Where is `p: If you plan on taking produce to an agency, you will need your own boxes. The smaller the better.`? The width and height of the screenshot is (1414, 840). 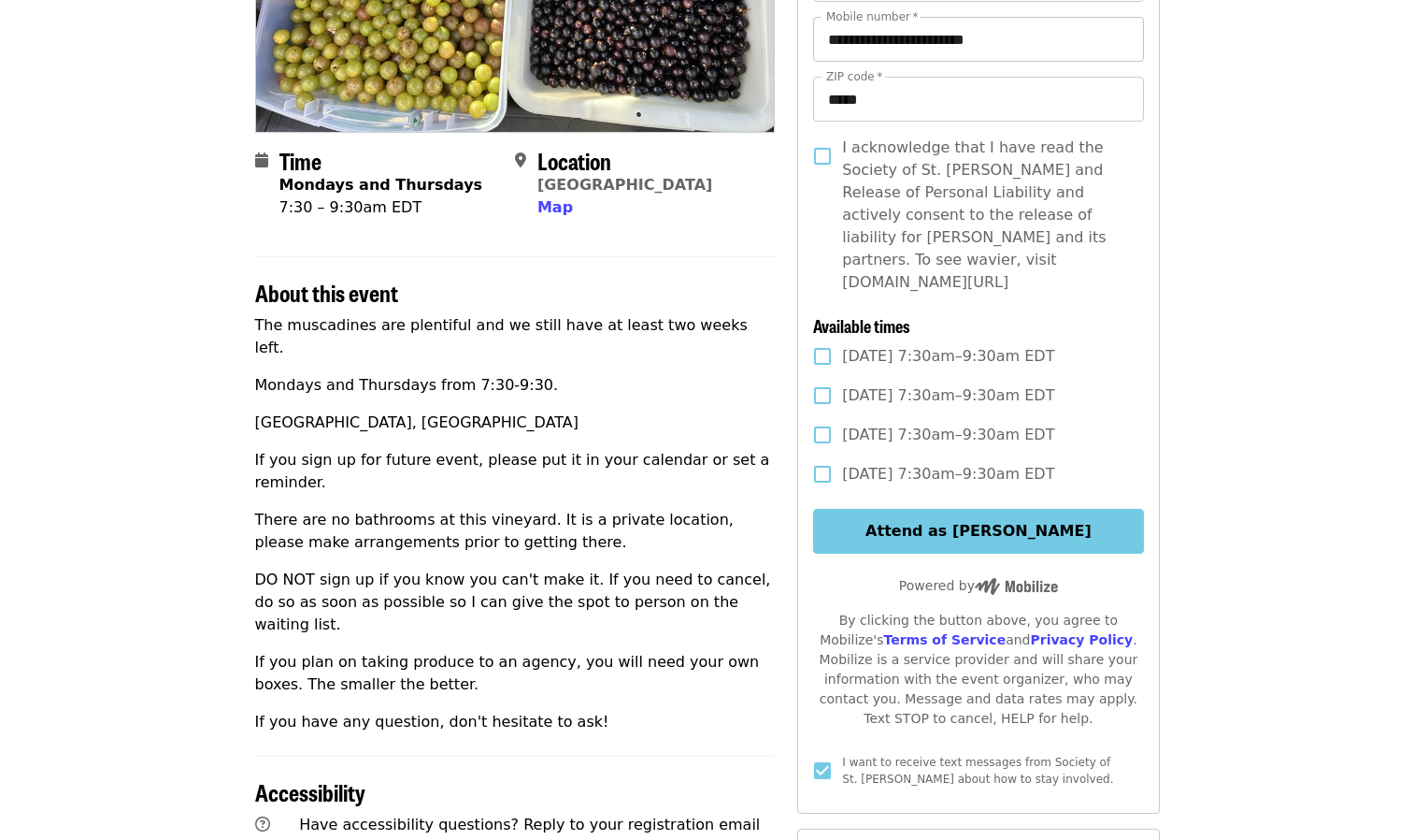 p: If you plan on taking produce to an agency, you will need your own boxes. The smaller the better. is located at coordinates (515, 674).